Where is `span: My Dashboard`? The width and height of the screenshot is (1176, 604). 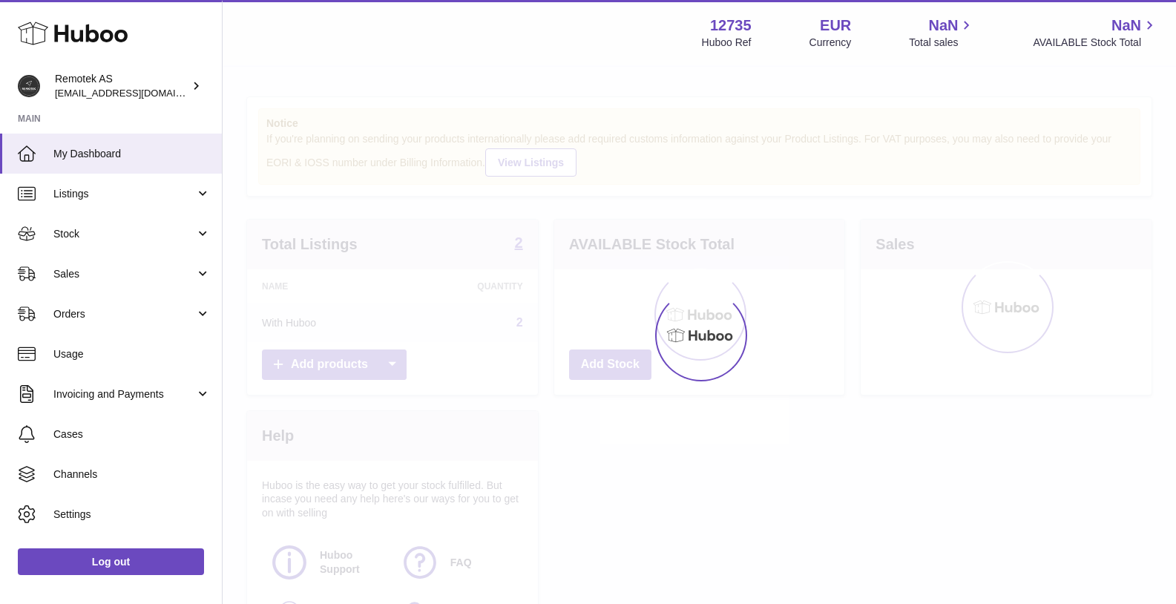
span: My Dashboard is located at coordinates (132, 154).